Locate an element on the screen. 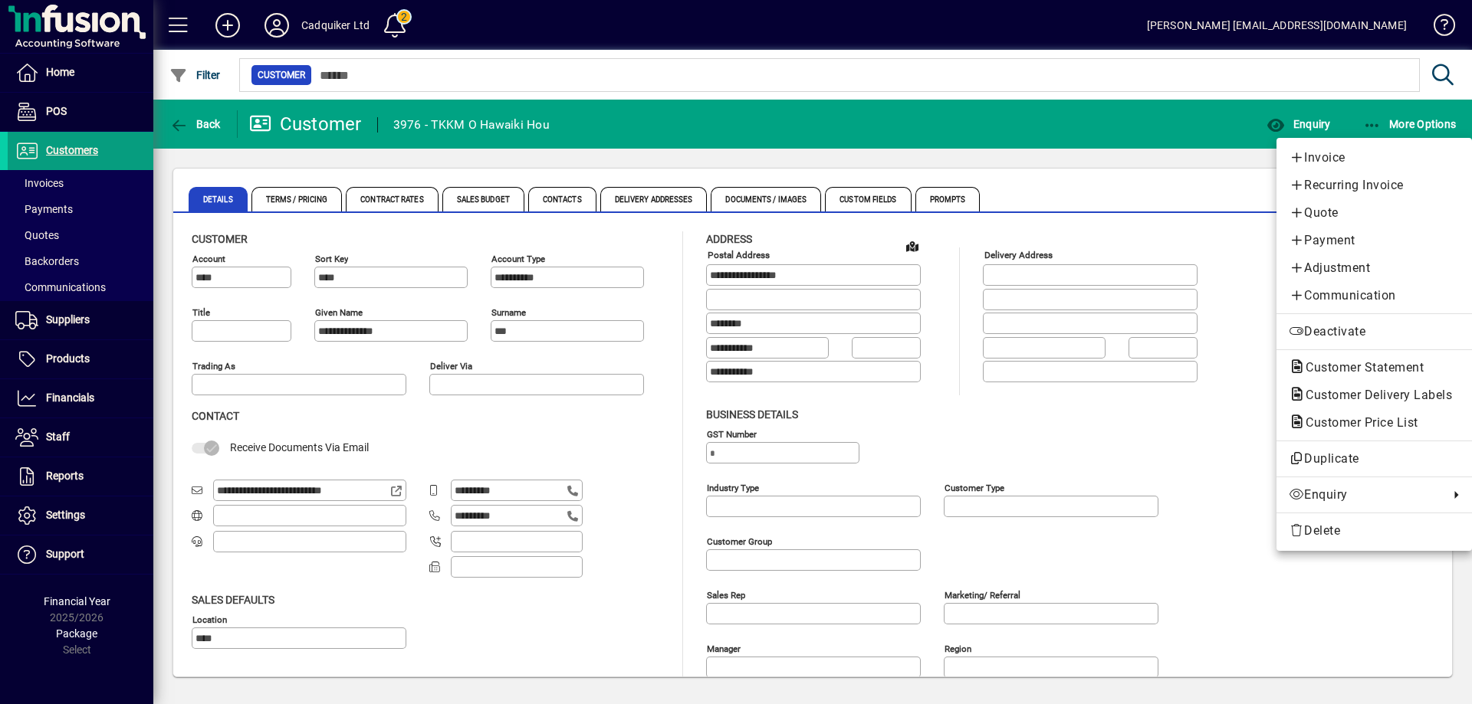 Image resolution: width=1472 pixels, height=704 pixels. span: Delete is located at coordinates (1374, 531).